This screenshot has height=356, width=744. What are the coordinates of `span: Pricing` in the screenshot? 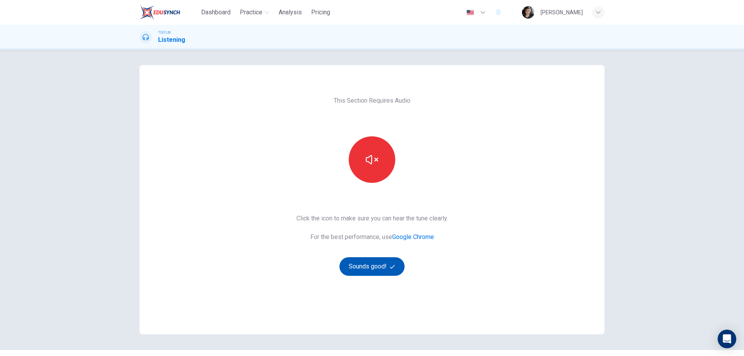 It's located at (321, 12).